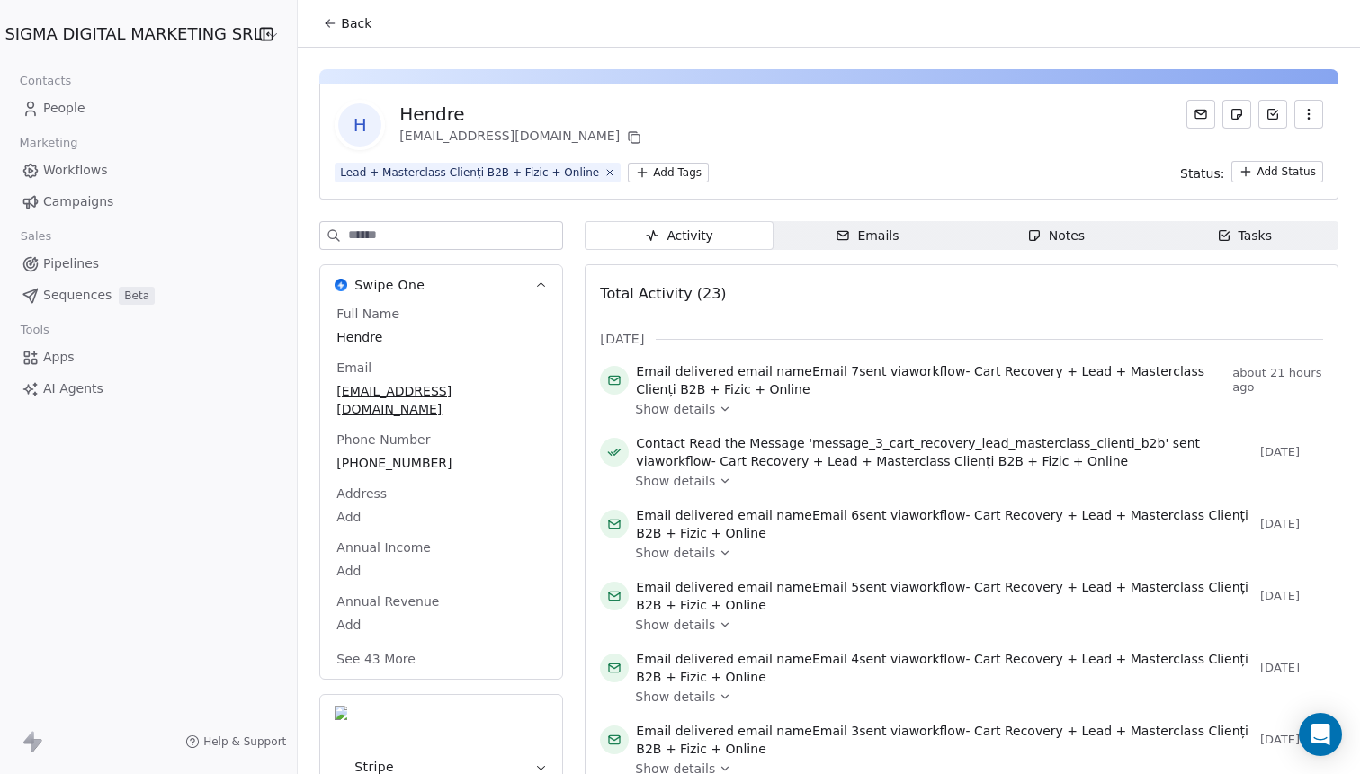  What do you see at coordinates (148, 295) in the screenshot?
I see `a: SequencesBeta` at bounding box center [148, 295].